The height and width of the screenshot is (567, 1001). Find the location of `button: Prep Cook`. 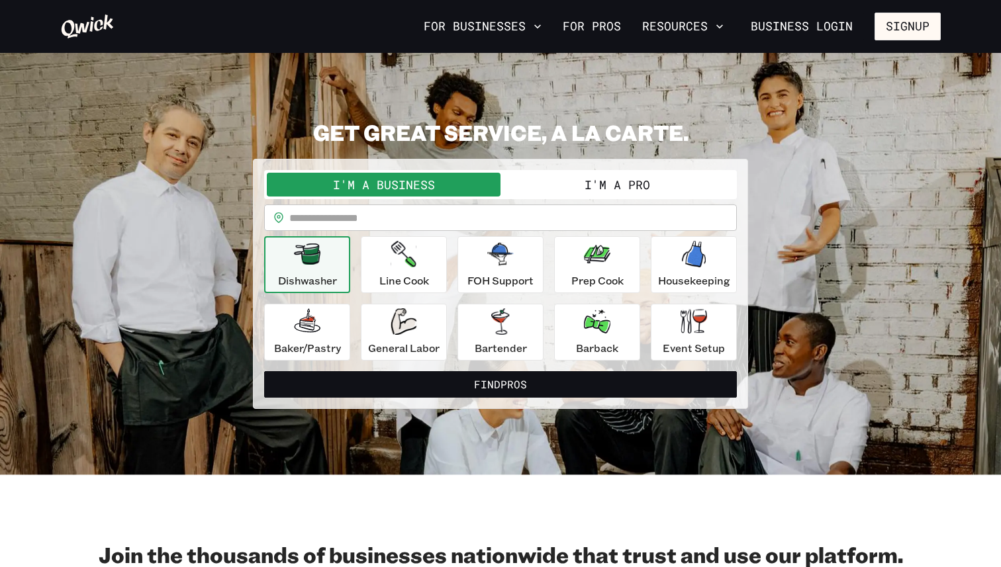

button: Prep Cook is located at coordinates (597, 265).